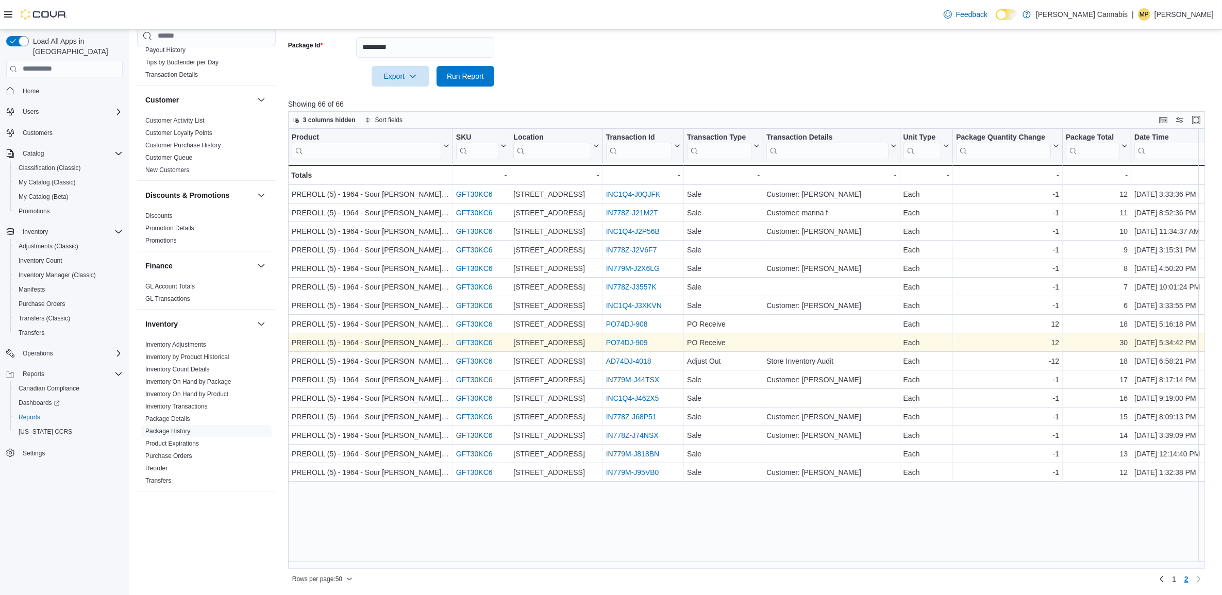 The image size is (1222, 595). Describe the element at coordinates (179, 133) in the screenshot. I see `a: Customer Loyalty Points` at that location.